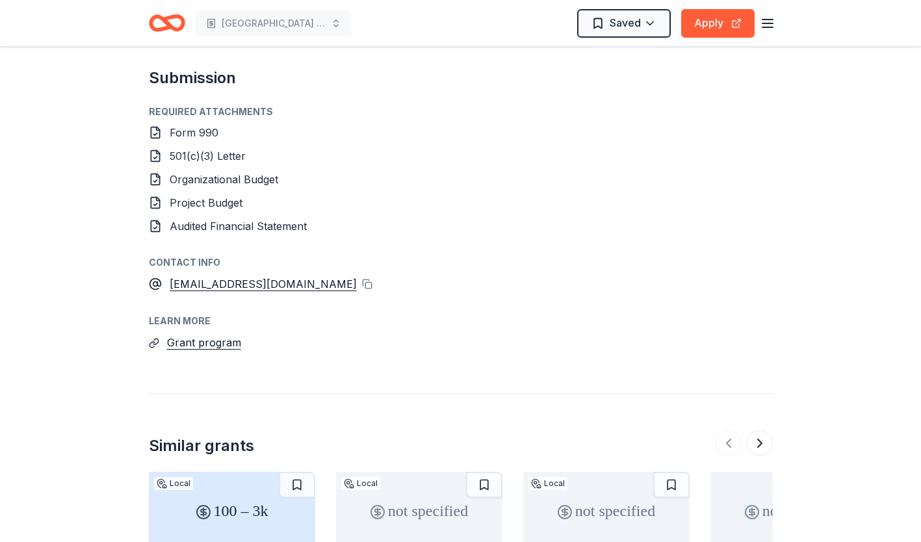 This screenshot has width=921, height=542. Describe the element at coordinates (461, 321) in the screenshot. I see `div: Learn more` at that location.